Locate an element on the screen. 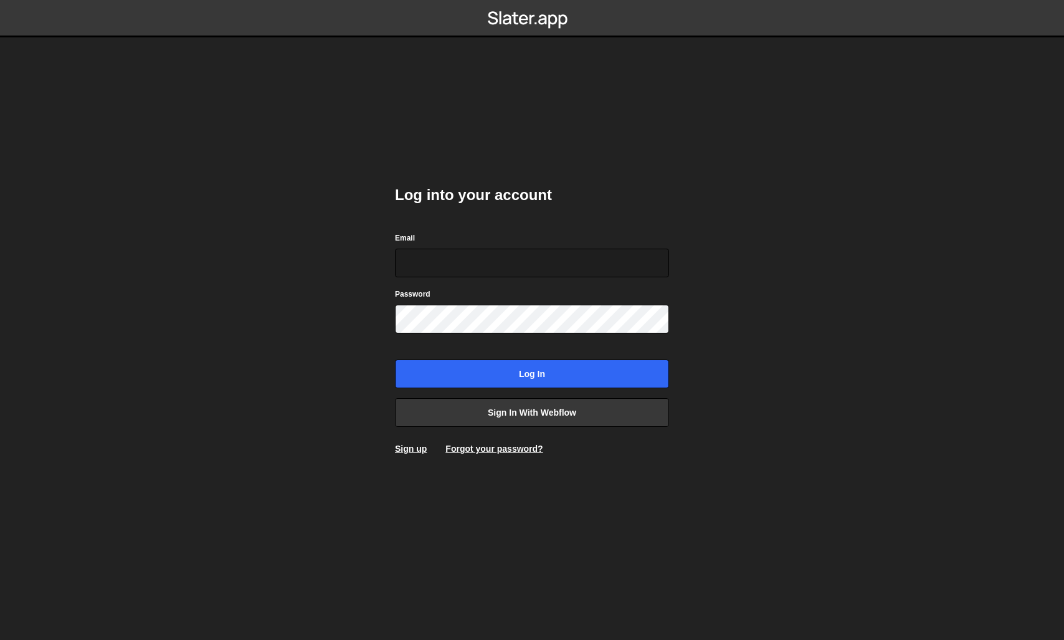 This screenshot has height=640, width=1064. label: Email is located at coordinates (405, 238).